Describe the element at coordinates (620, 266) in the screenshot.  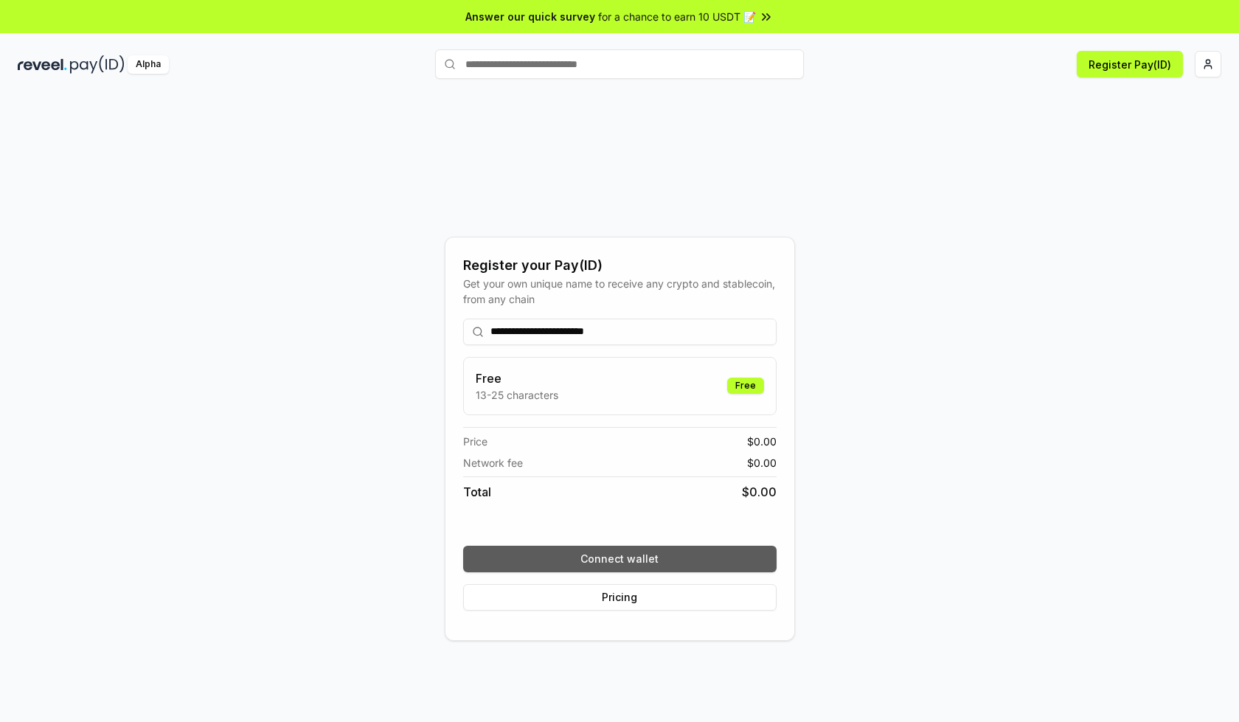
I see `div: Register your Pay(ID)` at that location.